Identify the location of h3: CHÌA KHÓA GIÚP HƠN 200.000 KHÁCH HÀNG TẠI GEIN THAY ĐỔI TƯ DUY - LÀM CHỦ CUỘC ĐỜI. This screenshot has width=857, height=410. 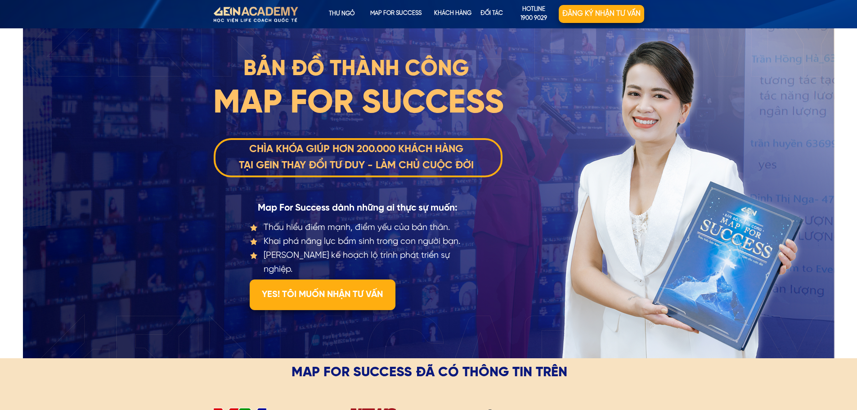
(356, 158).